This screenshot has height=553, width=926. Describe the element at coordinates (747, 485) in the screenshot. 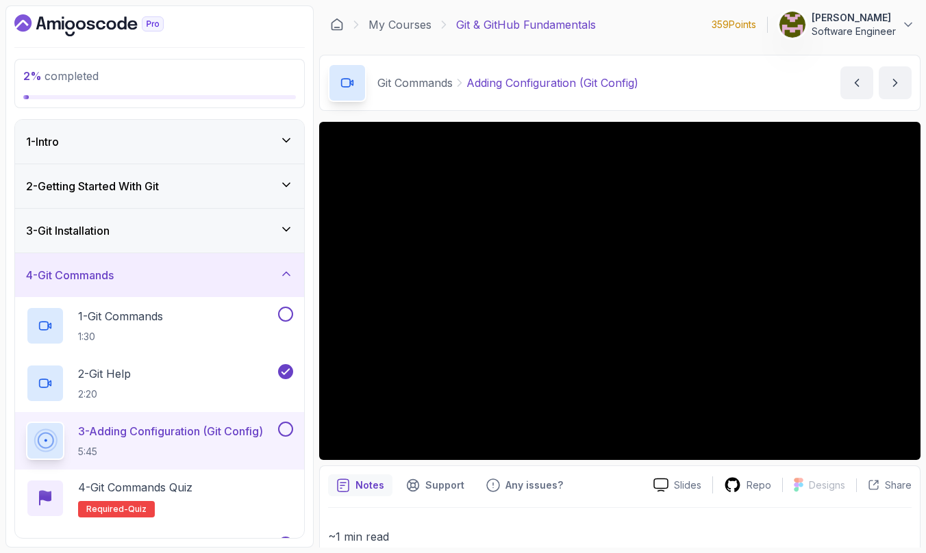

I see `a: Repo` at that location.